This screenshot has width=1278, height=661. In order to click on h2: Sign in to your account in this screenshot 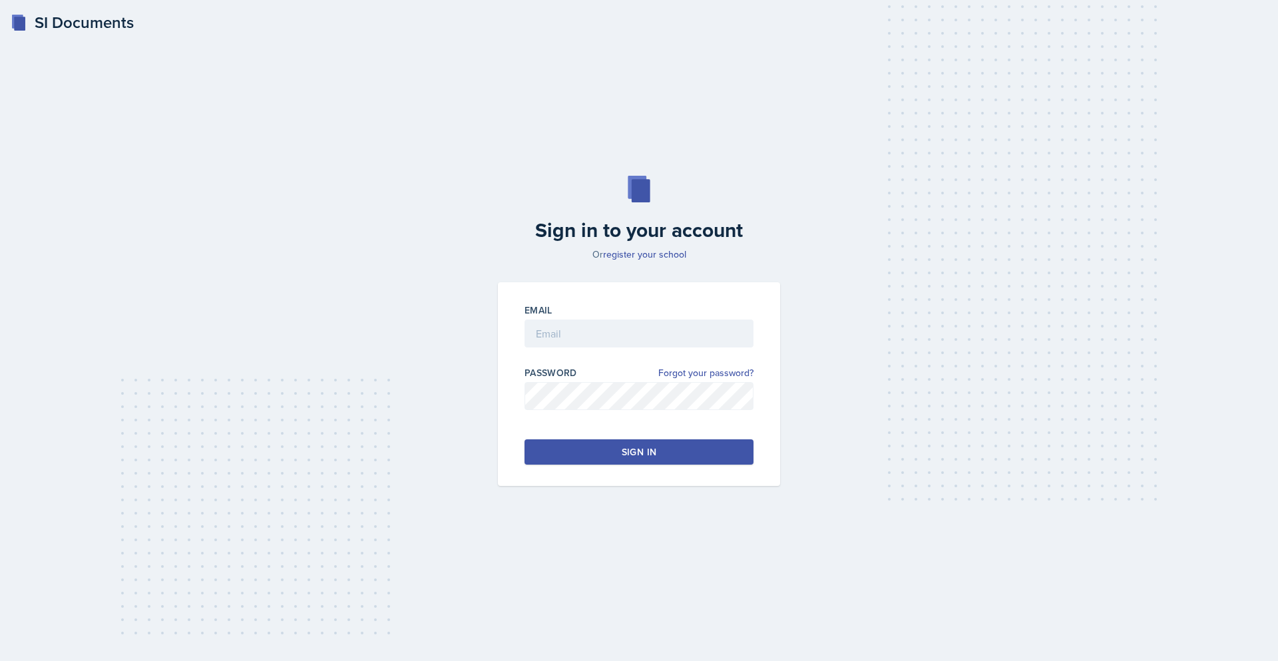, I will do `click(639, 230)`.